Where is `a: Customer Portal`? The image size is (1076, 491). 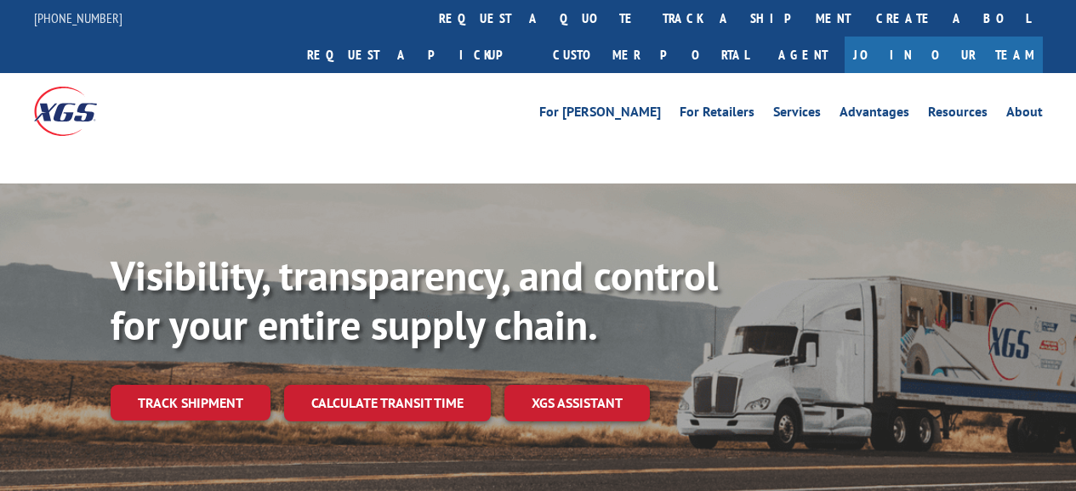 a: Customer Portal is located at coordinates (650, 54).